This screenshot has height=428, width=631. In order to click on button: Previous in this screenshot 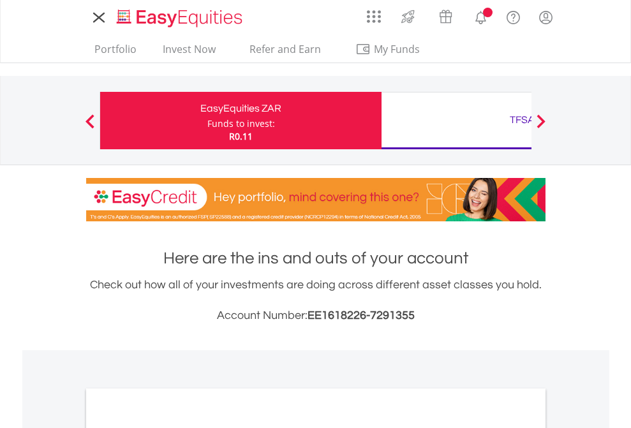, I will do `click(90, 127)`.